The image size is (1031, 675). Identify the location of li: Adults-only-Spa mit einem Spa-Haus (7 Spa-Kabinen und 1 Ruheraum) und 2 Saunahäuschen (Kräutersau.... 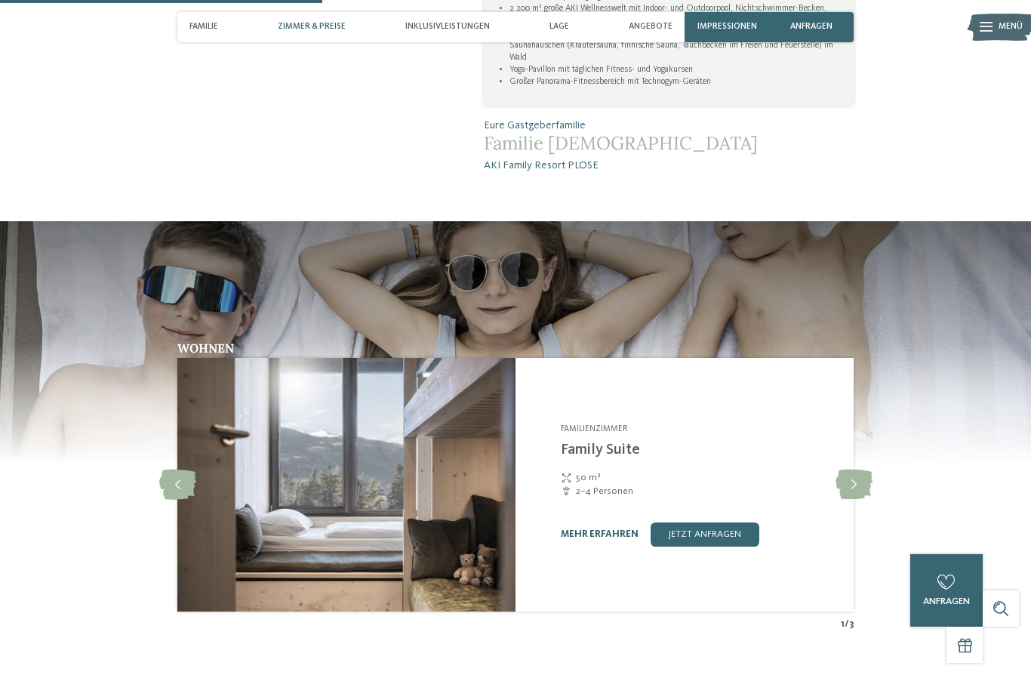
(673, 45).